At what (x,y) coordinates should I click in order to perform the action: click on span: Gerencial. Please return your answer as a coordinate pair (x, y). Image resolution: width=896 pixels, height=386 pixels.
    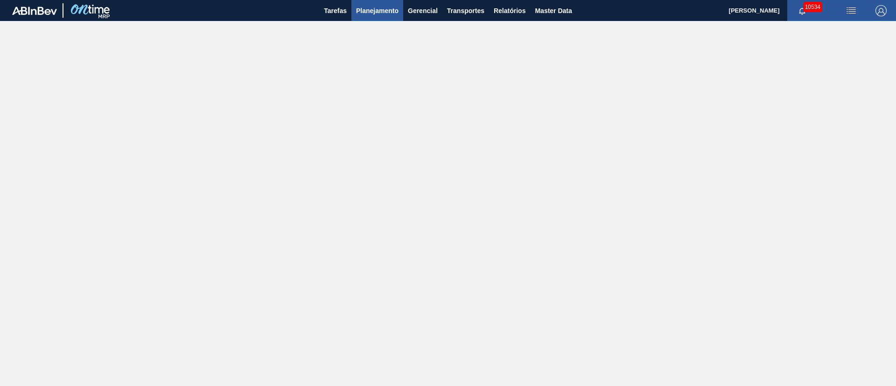
    Looking at the image, I should click on (423, 11).